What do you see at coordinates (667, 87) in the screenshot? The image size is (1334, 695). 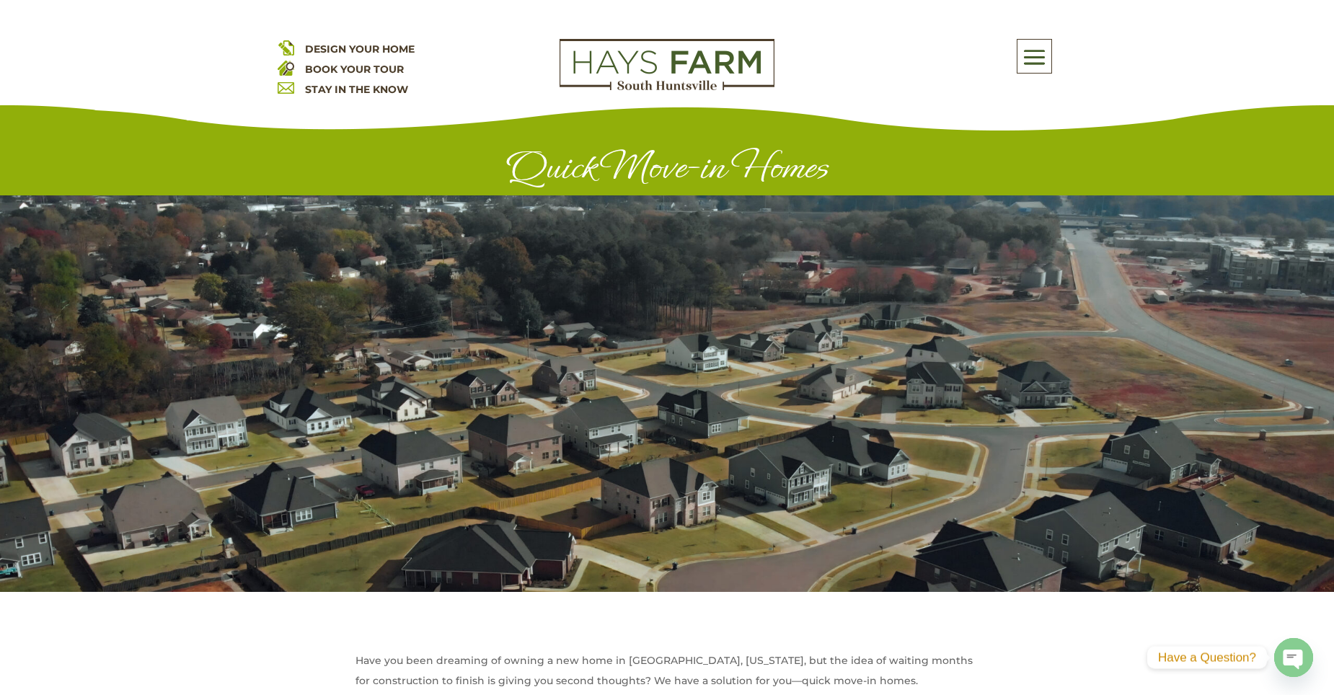 I see `a: hays farm homes huntsville development` at bounding box center [667, 87].